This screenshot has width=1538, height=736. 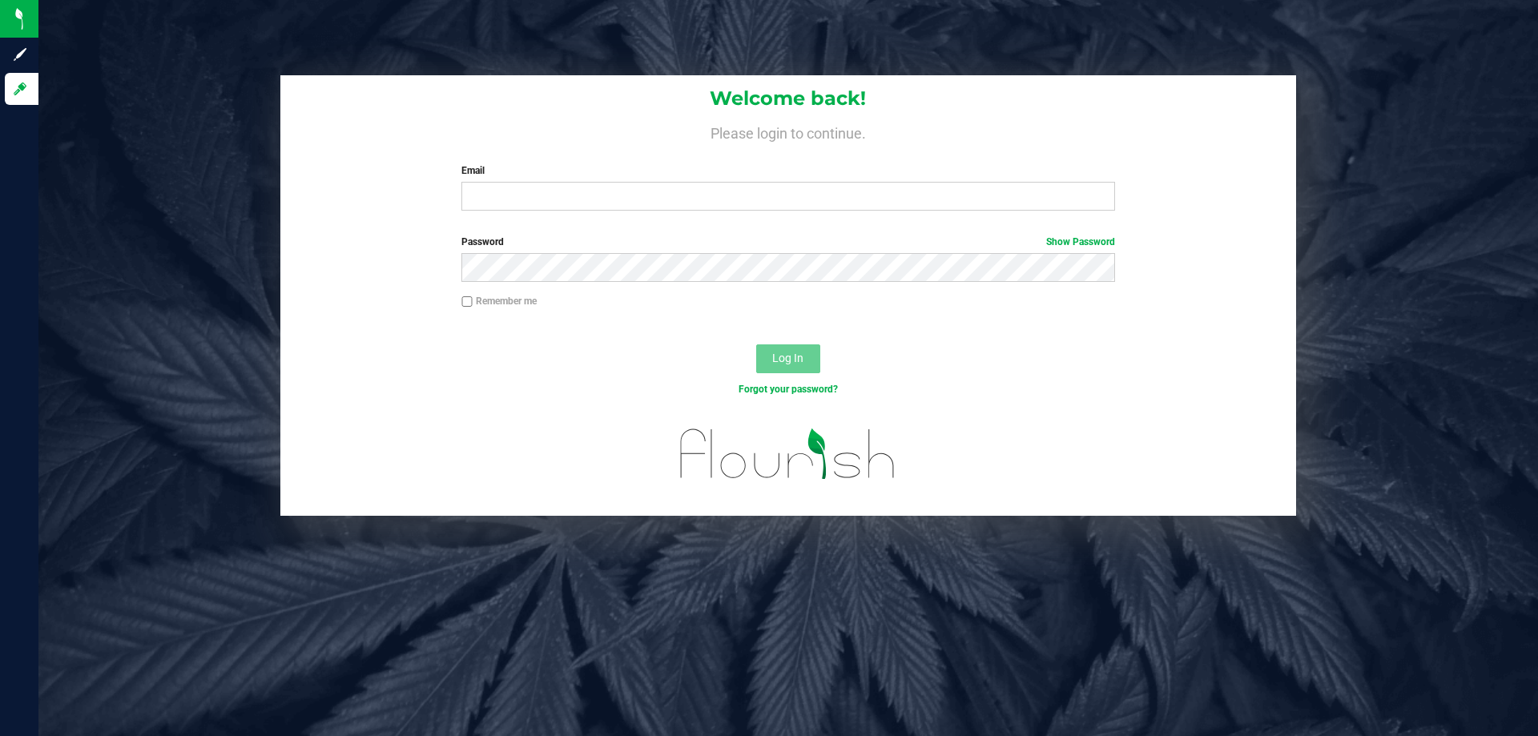 I want to click on img: flourish_logo.svg, so click(x=787, y=454).